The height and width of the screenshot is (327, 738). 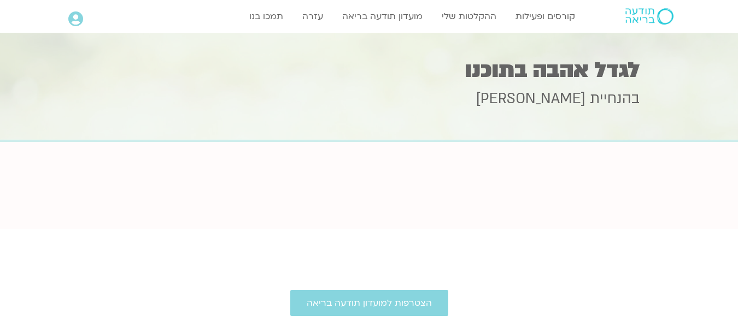 I want to click on span: הצטרפות למועדון תודעה בריאה, so click(x=369, y=303).